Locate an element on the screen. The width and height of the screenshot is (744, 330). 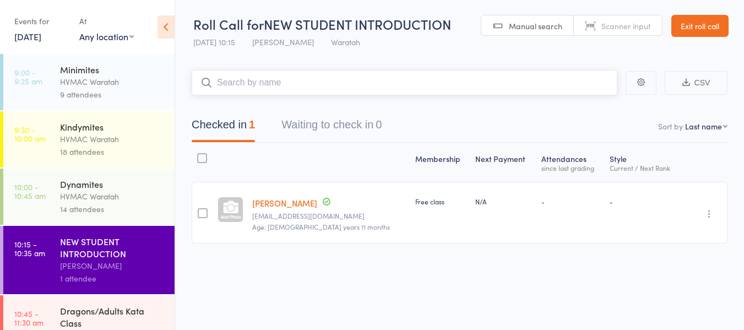
input: Search by name is located at coordinates (404, 83).